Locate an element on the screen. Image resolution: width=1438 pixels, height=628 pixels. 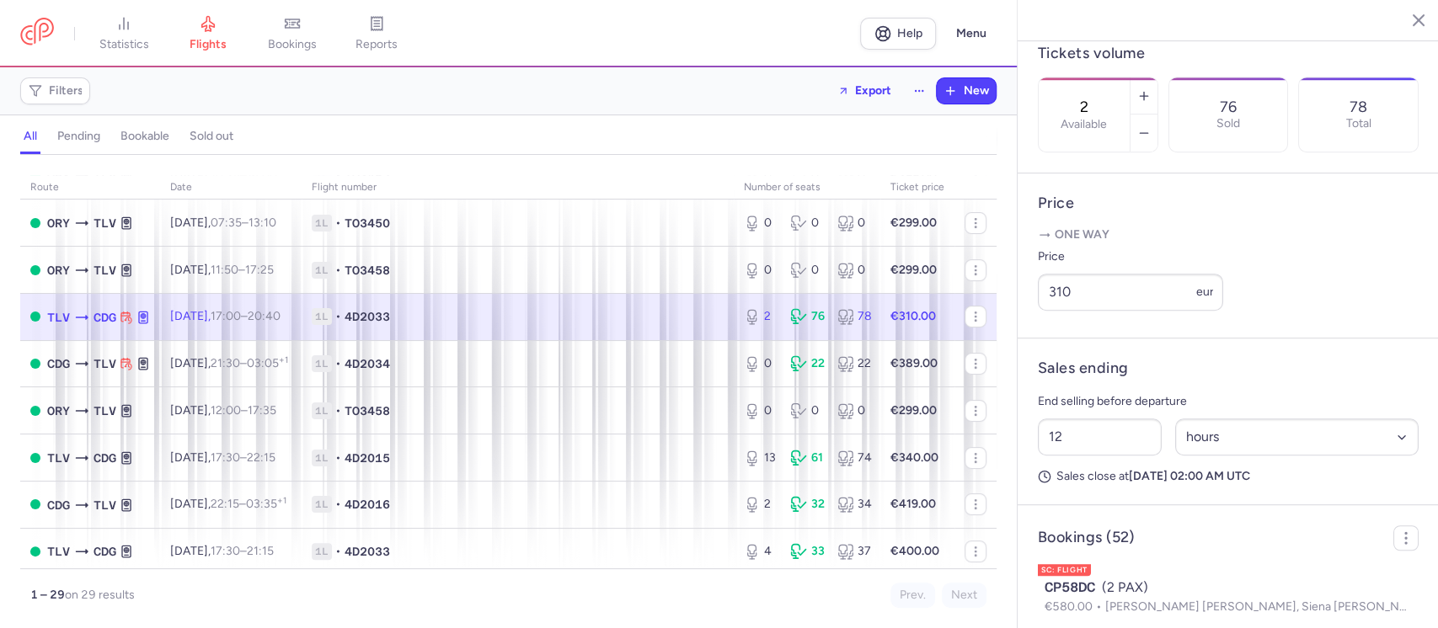
div: 22 is located at coordinates (806, 364).